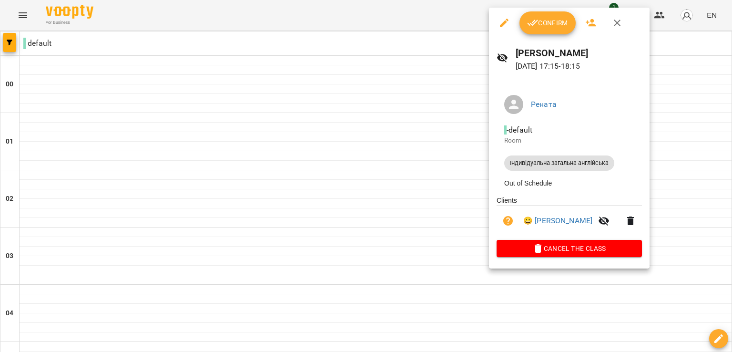  Describe the element at coordinates (569, 217) in the screenshot. I see `ul: Clients` at that location.